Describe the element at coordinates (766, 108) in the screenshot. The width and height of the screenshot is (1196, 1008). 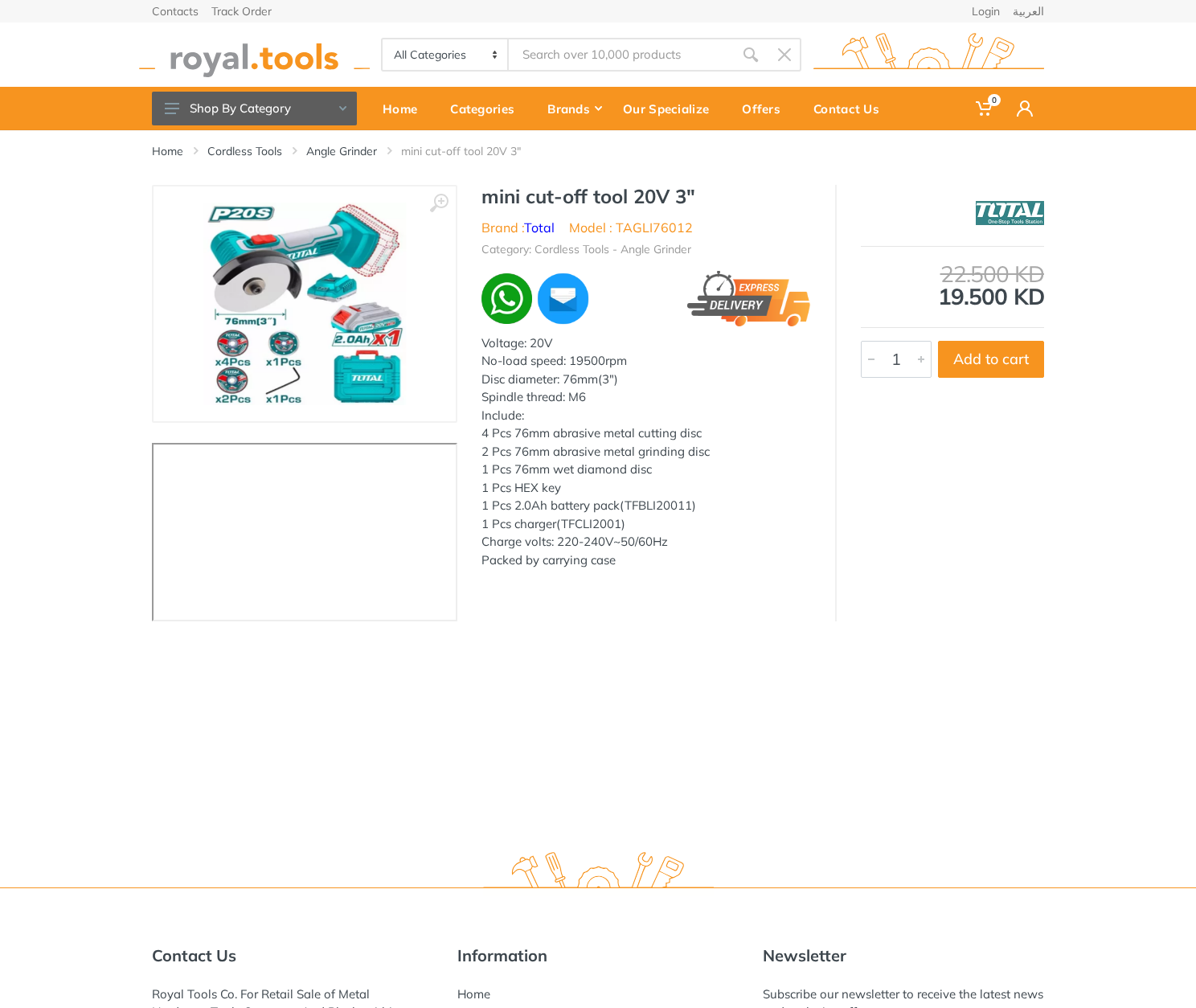
I see `a: Offers` at that location.